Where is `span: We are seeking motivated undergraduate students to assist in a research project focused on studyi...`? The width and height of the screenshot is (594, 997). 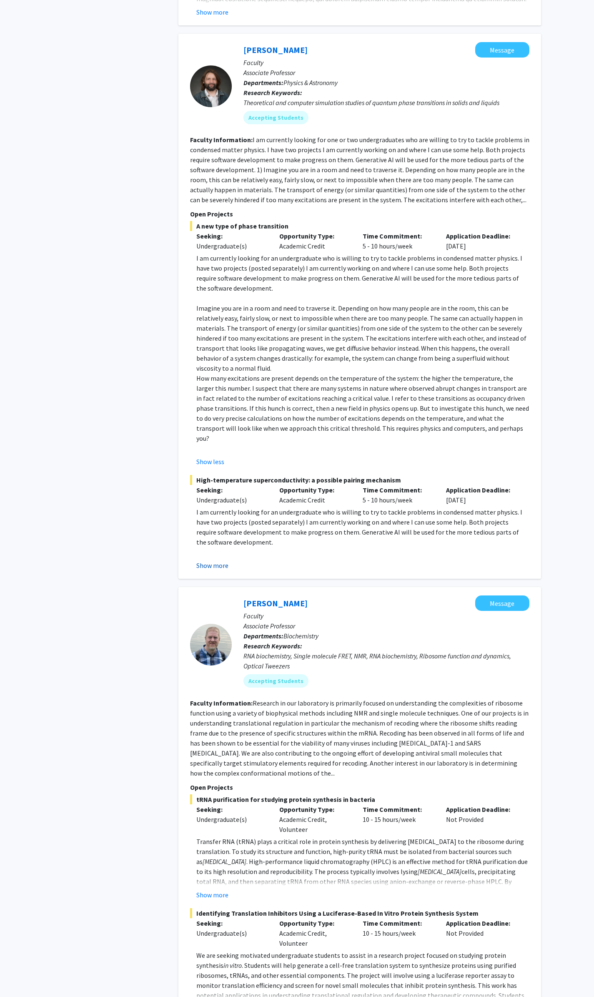 span: We are seeking motivated undergraduate students to assist in a research project focused on studyi... is located at coordinates (351, 960).